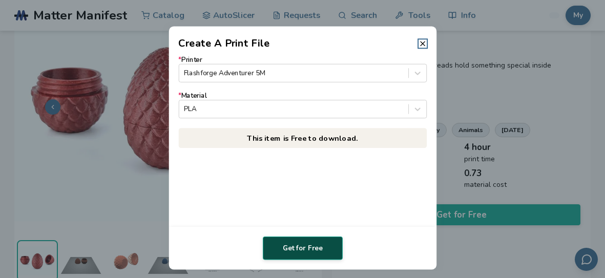 Image resolution: width=605 pixels, height=278 pixels. Describe the element at coordinates (302, 138) in the screenshot. I see `p: This item is Free to download.` at that location.